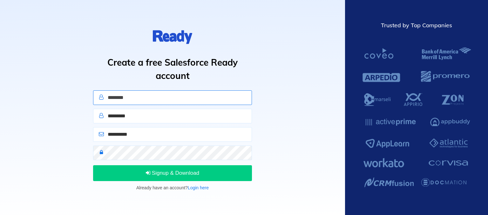 This screenshot has width=488, height=215. I want to click on h1: Create a free Salesforce Ready account, so click(172, 69).